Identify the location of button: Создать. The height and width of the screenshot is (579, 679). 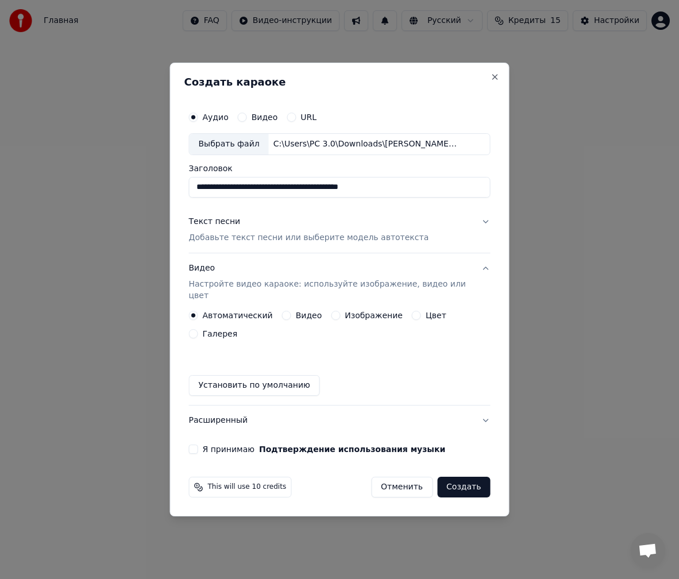
(463, 487).